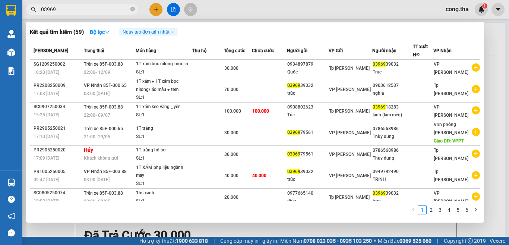 This screenshot has width=509, height=245. I want to click on a: 6, so click(467, 210).